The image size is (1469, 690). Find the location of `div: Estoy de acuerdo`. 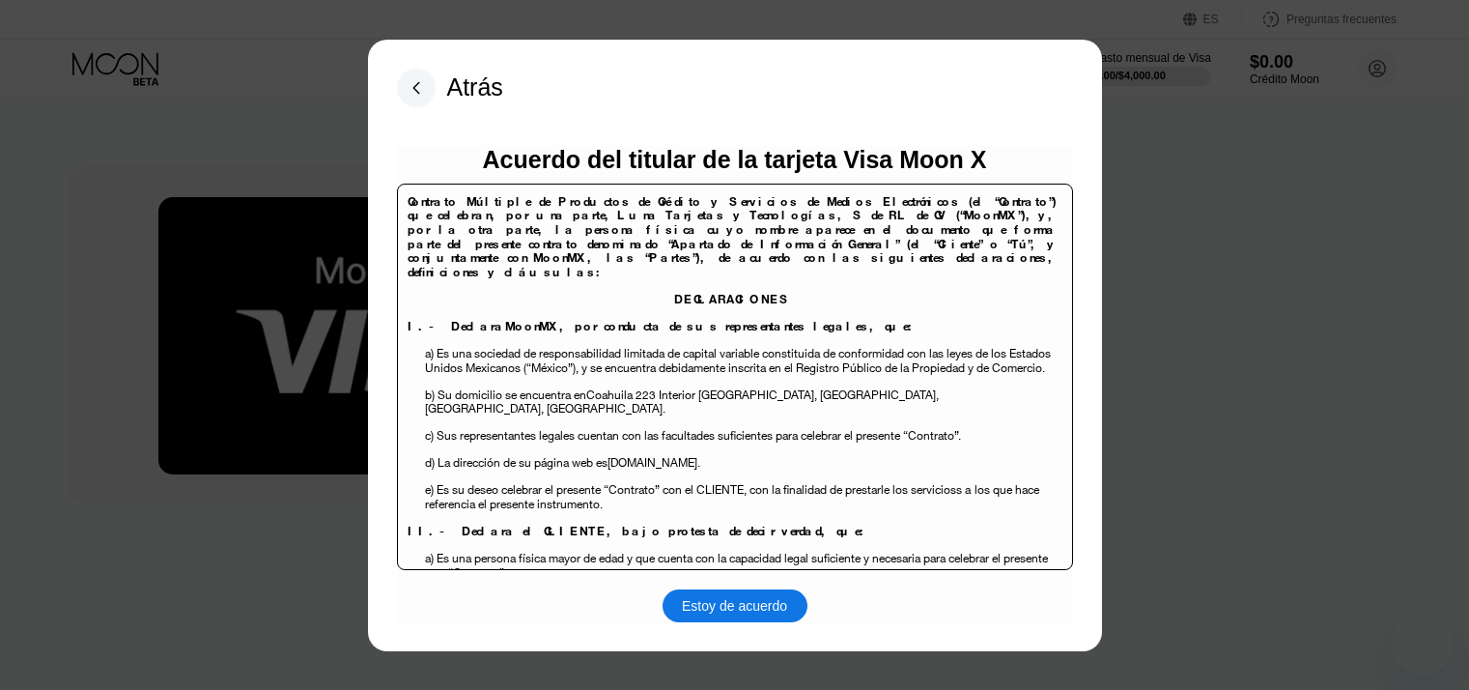

div: Estoy de acuerdo is located at coordinates (735, 606).